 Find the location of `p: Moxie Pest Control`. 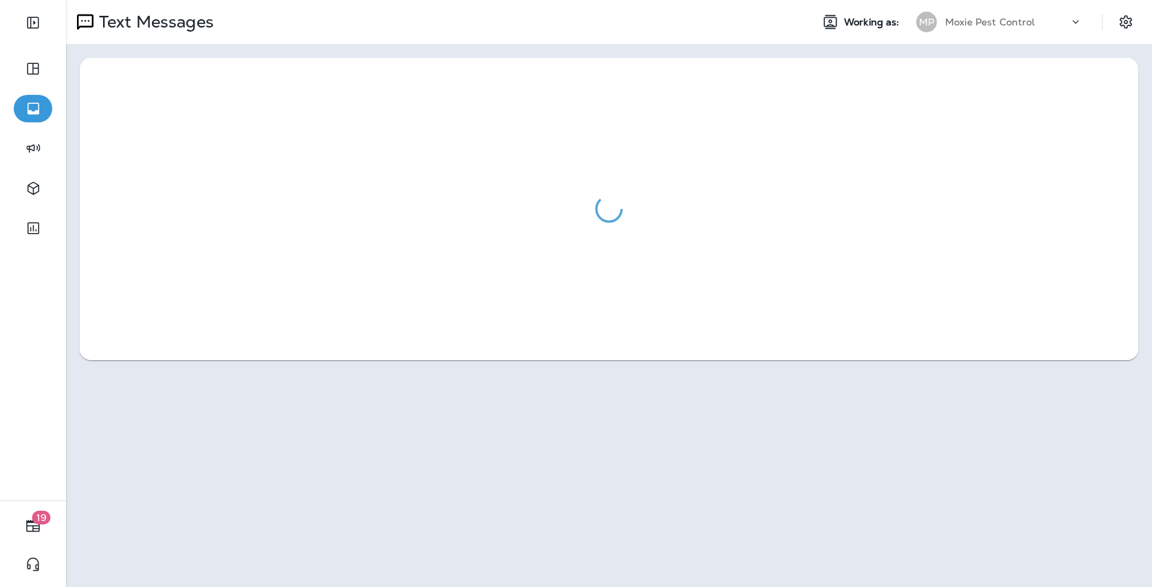

p: Moxie Pest Control is located at coordinates (990, 22).